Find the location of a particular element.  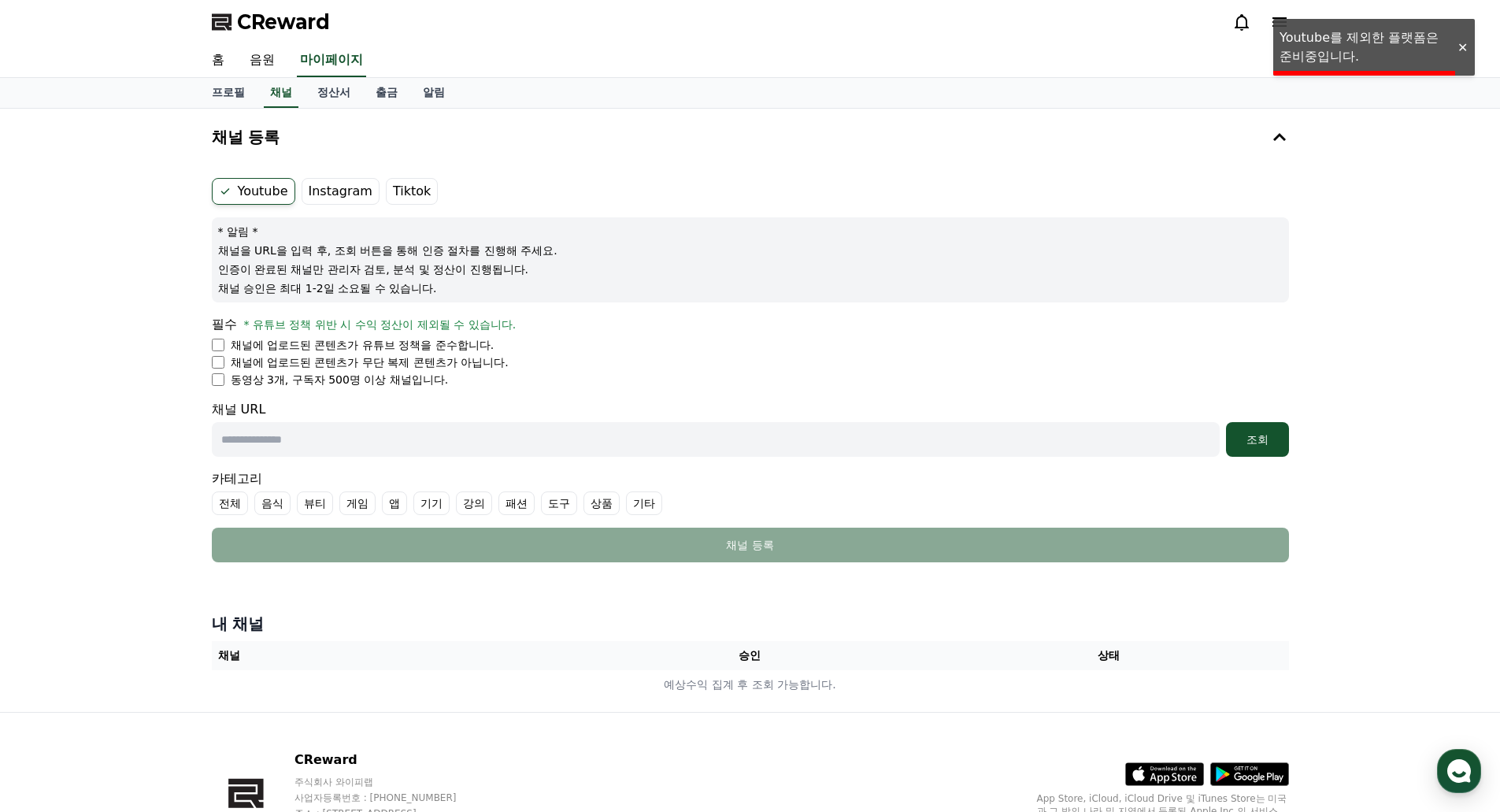

span: * 유튜브 정책 위반 시 수익 정산이 제외될 수 있습니다. is located at coordinates (381, 324).